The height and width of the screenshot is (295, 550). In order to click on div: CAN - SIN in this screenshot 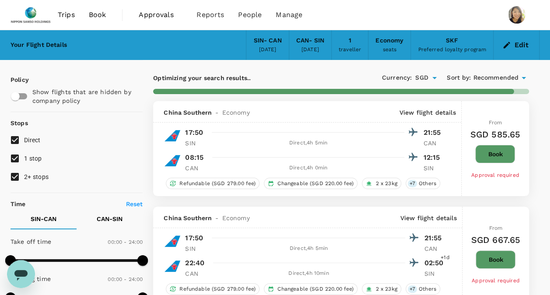, I will do `click(310, 41)`.